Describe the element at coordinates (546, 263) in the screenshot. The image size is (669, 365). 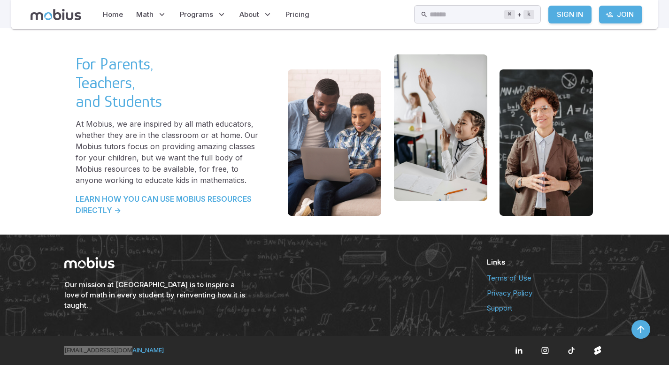
I see `h6: Links` at that location.